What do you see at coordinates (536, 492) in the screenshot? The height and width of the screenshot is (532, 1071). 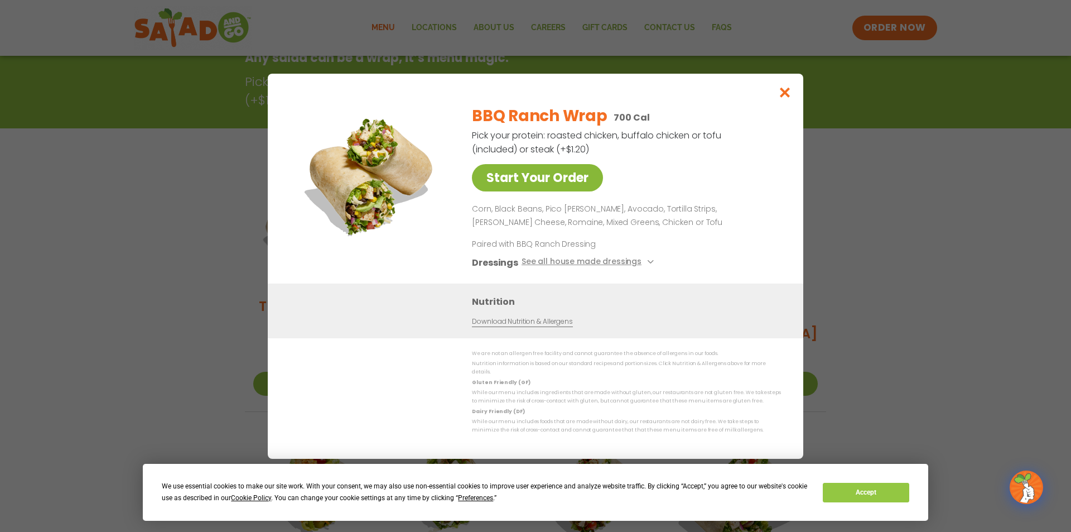 I see `div: Cookie Consent Prompt` at bounding box center [536, 492].